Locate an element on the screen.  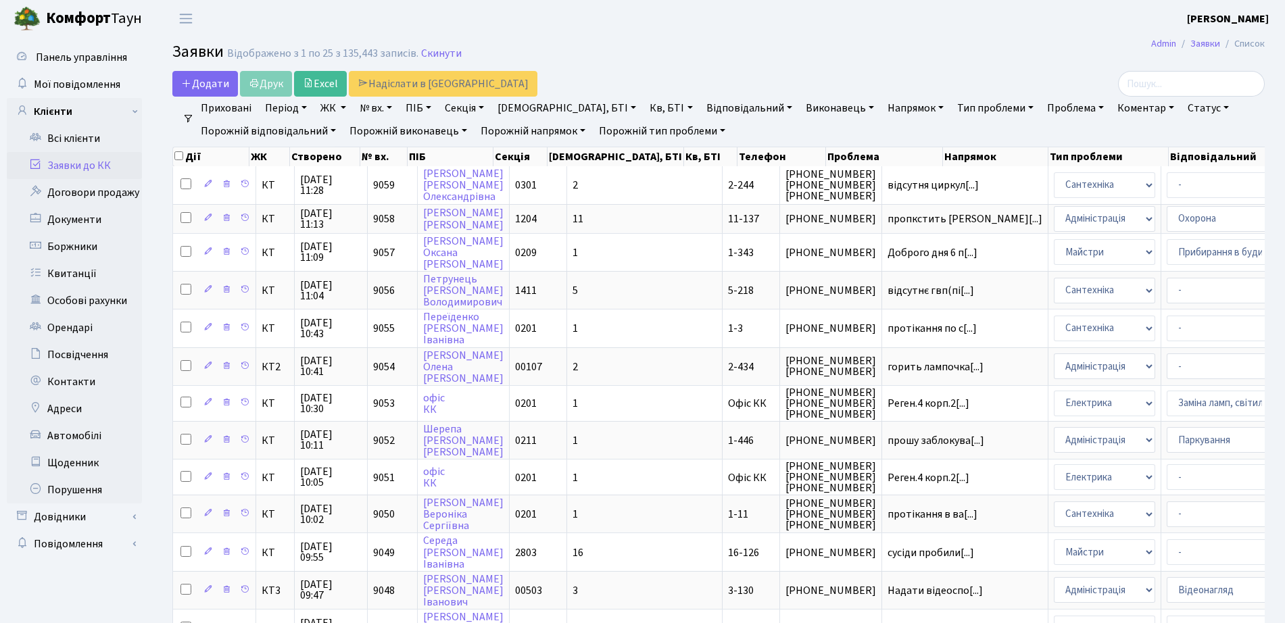
span: 2 is located at coordinates (575, 185).